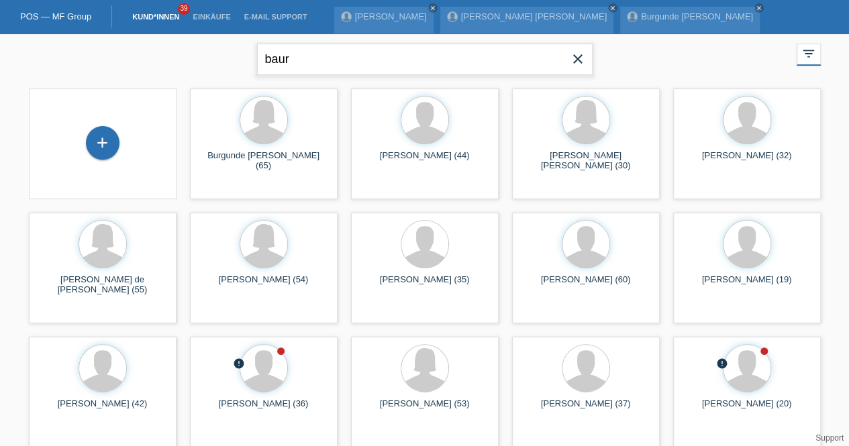  I want to click on div: Kund*in hinzufügen, so click(103, 143).